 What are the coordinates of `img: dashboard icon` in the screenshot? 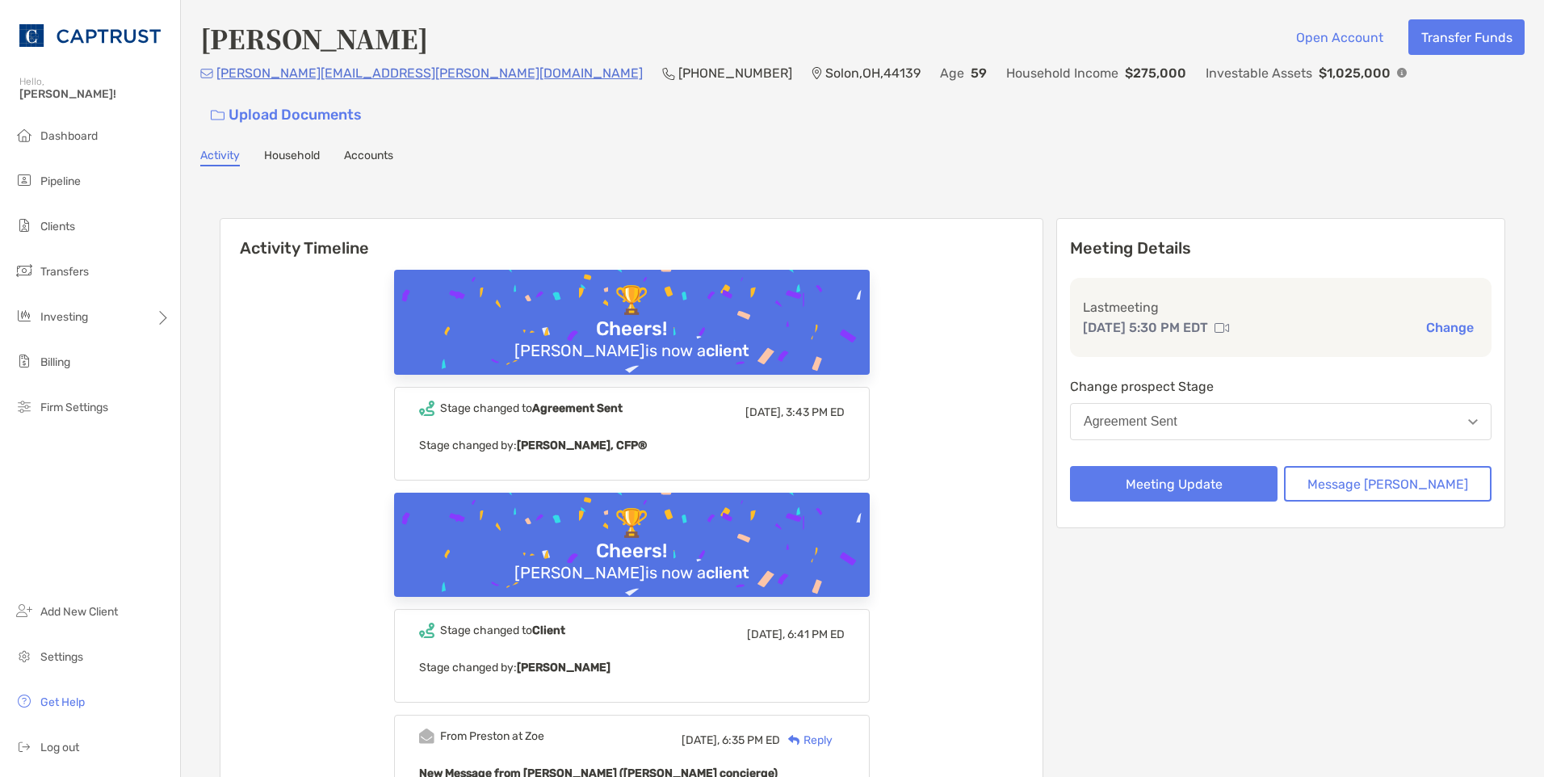 It's located at (24, 135).